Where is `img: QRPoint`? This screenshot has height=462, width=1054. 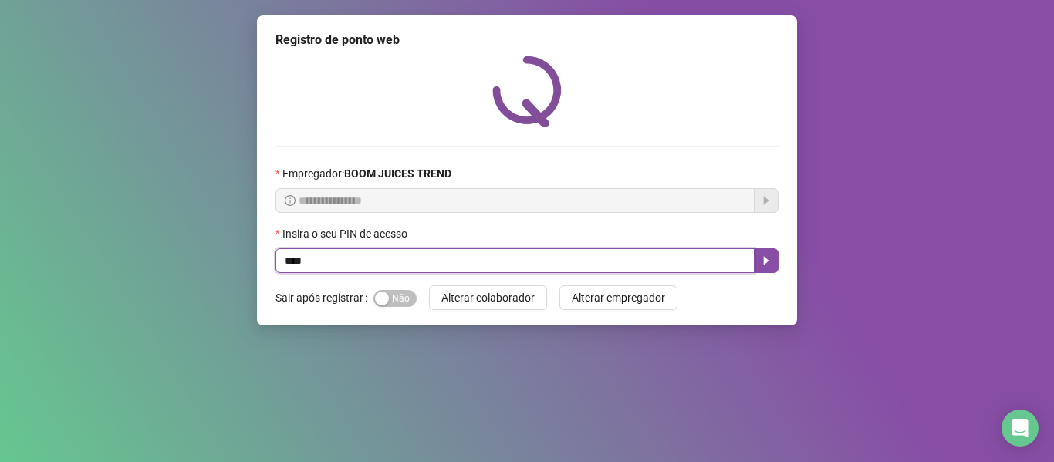
img: QRPoint is located at coordinates (527, 91).